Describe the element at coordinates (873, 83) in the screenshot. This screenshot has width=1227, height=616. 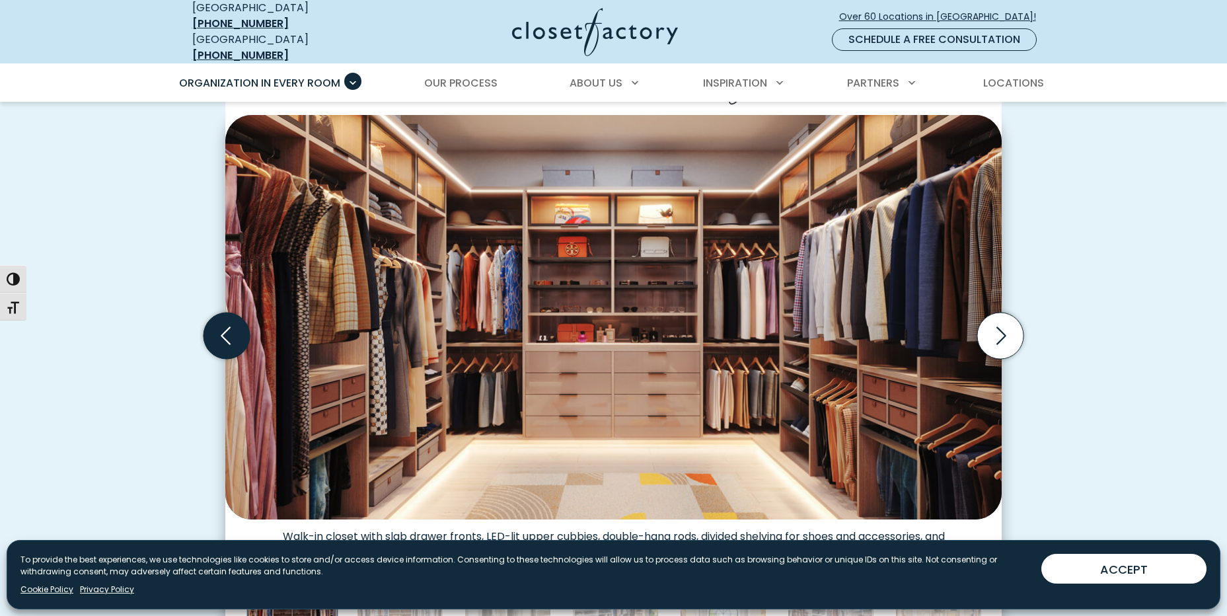
I see `span: Partners` at that location.